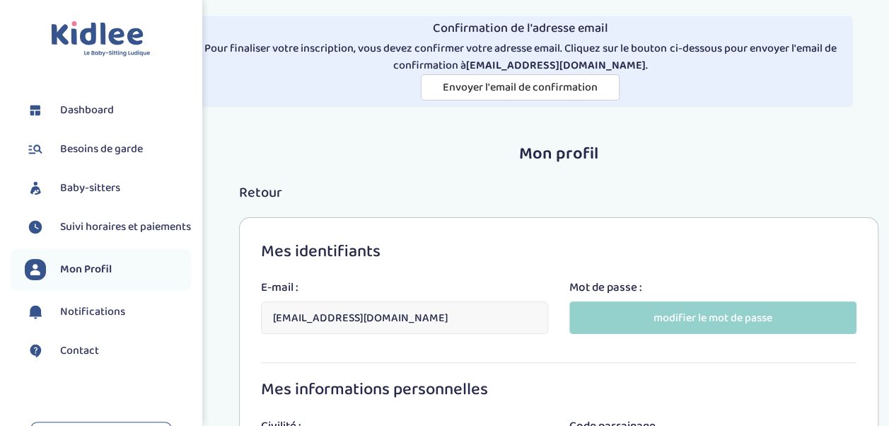 This screenshot has height=426, width=889. Describe the element at coordinates (520, 87) in the screenshot. I see `button: Envoyer l'email de confirmation` at that location.